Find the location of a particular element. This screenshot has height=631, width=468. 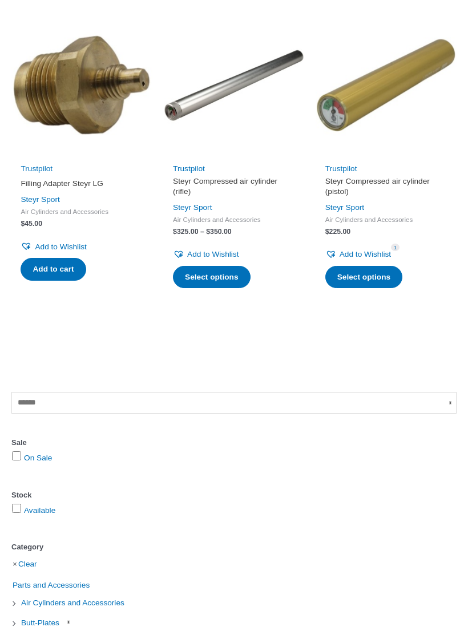

img: Steyr Compressed air cylinder (rifle) is located at coordinates (234, 85).